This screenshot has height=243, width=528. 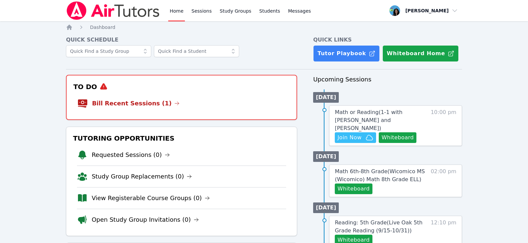 What do you see at coordinates (264, 27) in the screenshot?
I see `nav: Breadcrumb` at bounding box center [264, 27].